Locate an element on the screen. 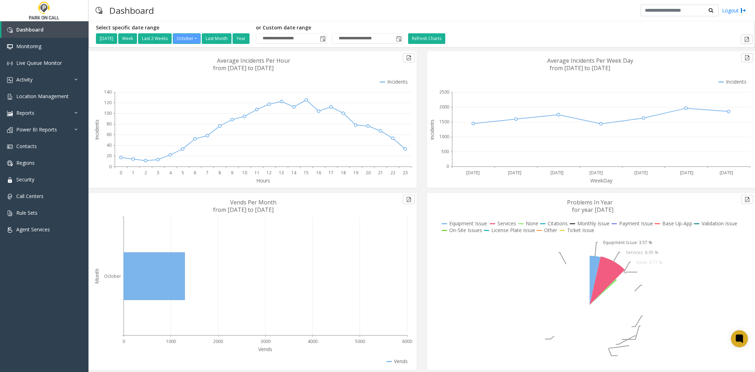 The width and height of the screenshot is (755, 372). text: Ticket Issue is located at coordinates (581, 230).